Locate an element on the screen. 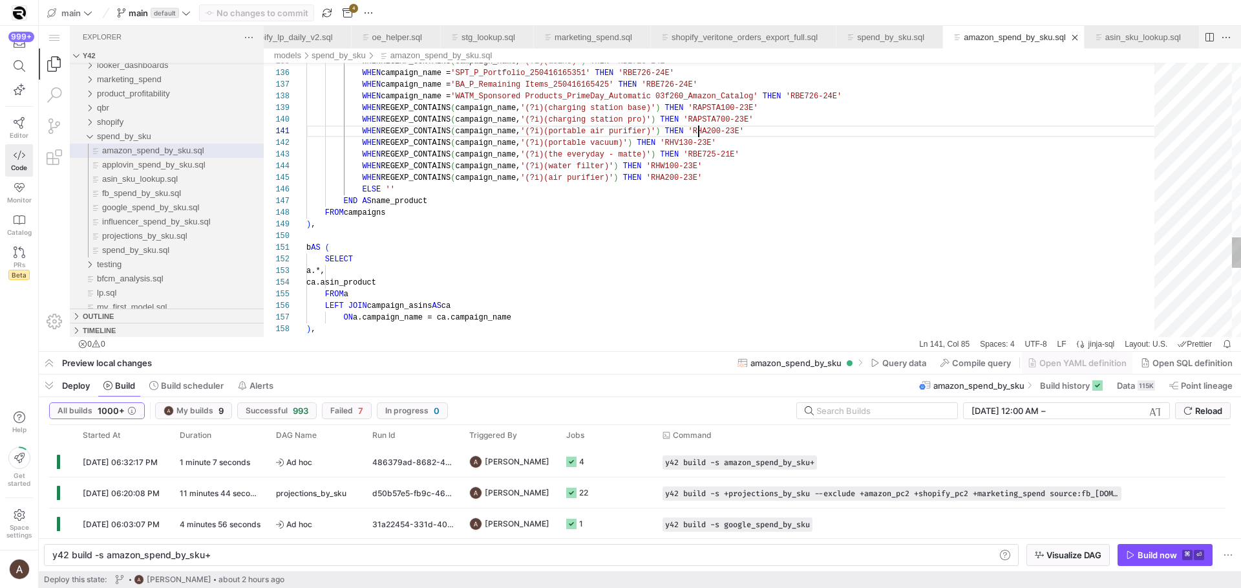 The image size is (1241, 588). span: 993 is located at coordinates (301, 410).